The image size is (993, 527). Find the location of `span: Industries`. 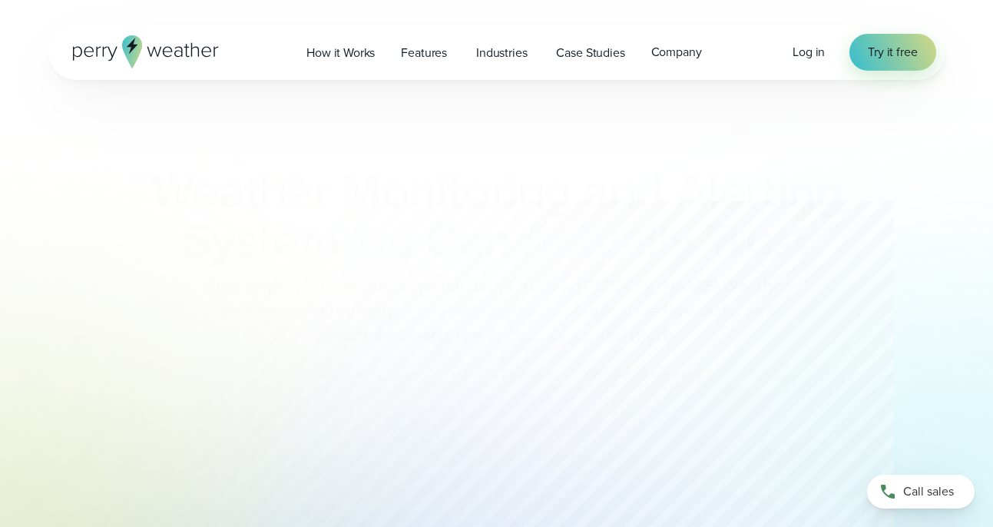

span: Industries is located at coordinates (501, 53).